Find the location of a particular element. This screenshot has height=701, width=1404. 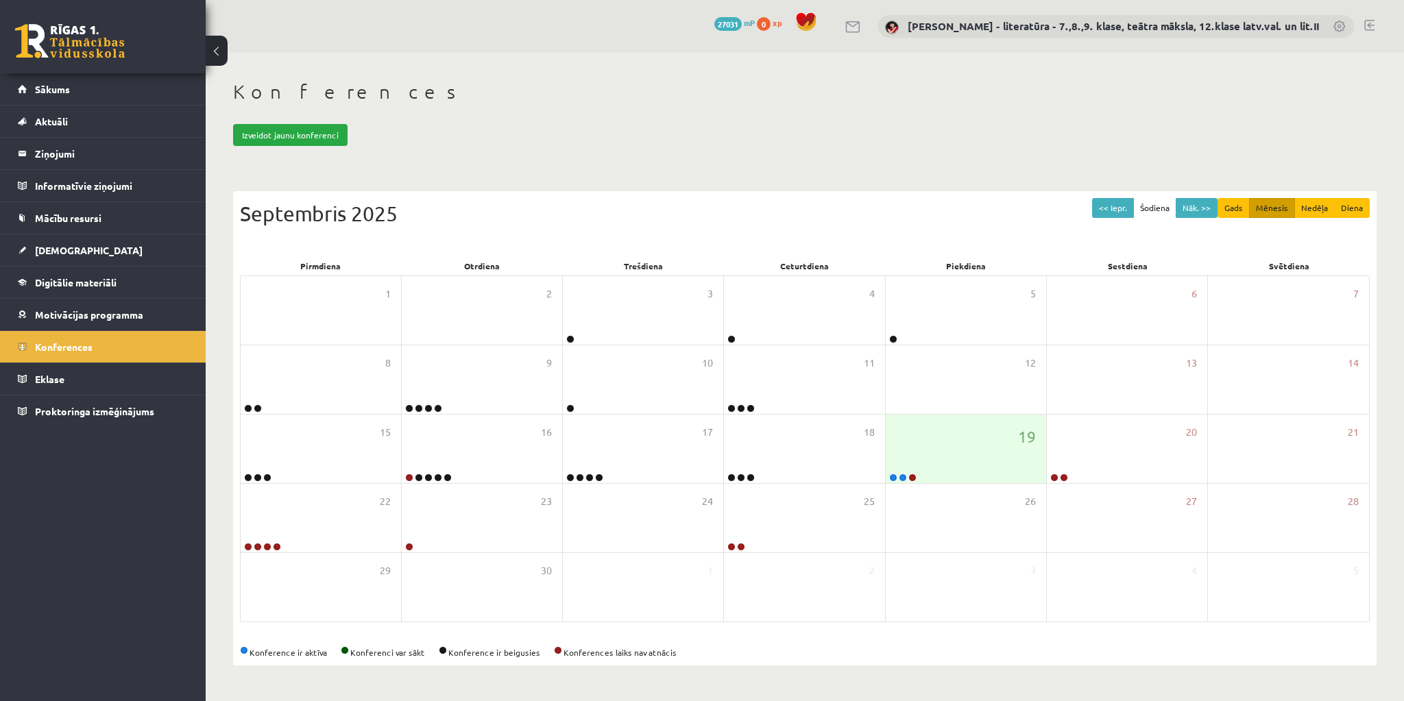

div: Sestdiena is located at coordinates (1127, 266).